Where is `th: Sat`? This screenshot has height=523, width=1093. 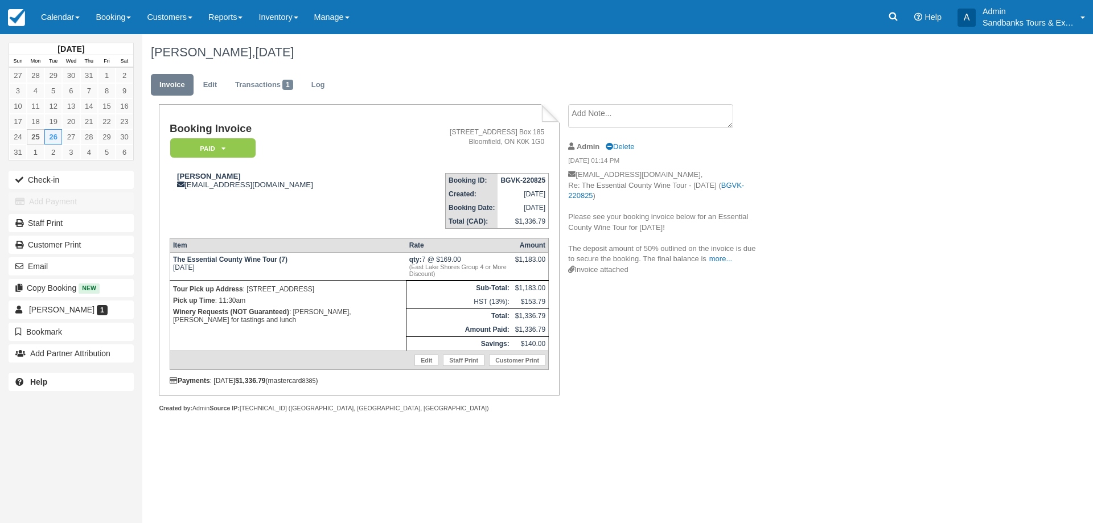 th: Sat is located at coordinates (124, 61).